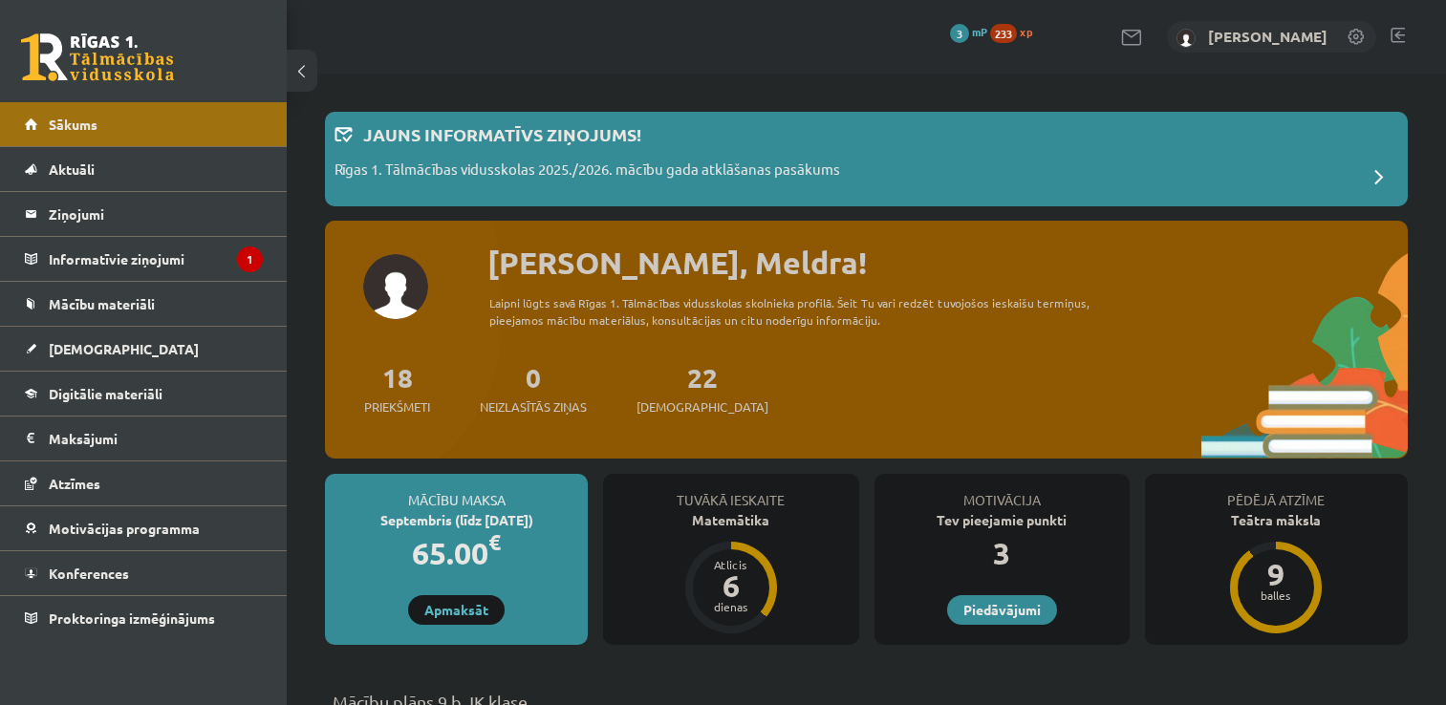  I want to click on legend: Informatīvie ziņojumi, so click(156, 259).